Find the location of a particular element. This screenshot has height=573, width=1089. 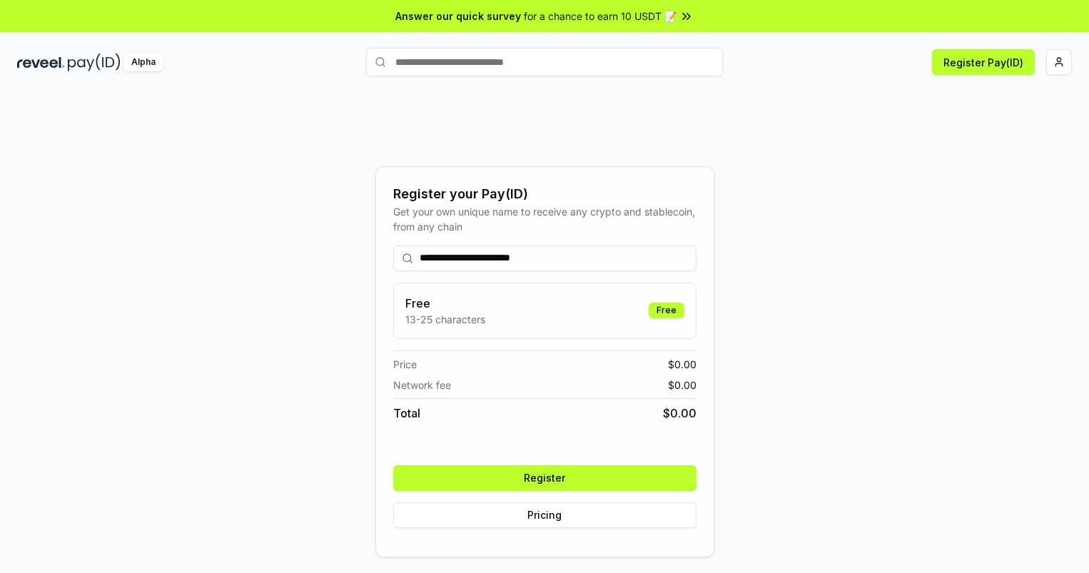

div: Alpha is located at coordinates (143, 62).